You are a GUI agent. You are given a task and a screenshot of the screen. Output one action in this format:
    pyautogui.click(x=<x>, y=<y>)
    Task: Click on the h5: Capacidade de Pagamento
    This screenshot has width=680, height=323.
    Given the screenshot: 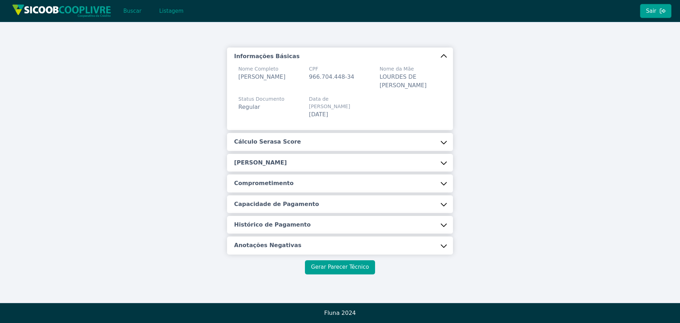 What is the action you would take?
    pyautogui.click(x=277, y=204)
    